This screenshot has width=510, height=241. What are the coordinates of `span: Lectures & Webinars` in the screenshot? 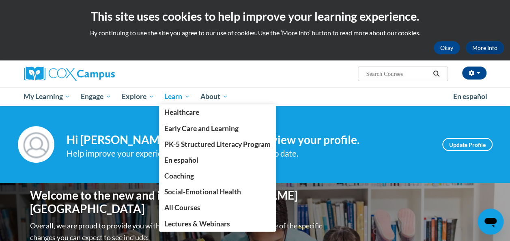 It's located at (197, 224).